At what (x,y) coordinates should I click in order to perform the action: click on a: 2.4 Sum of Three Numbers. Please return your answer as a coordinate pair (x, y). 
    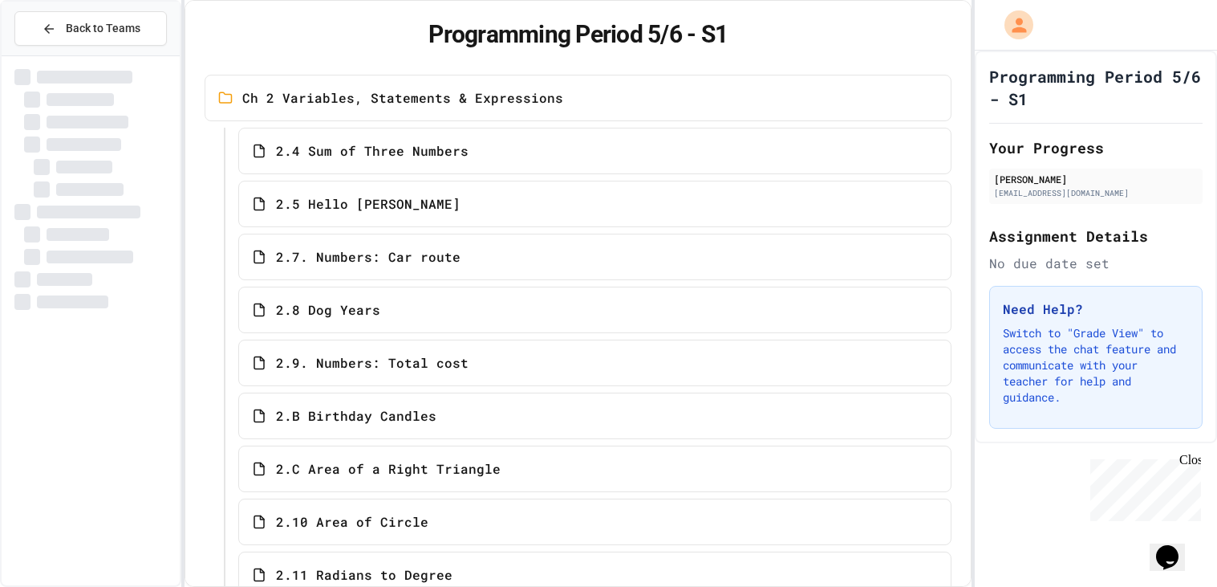
    Looking at the image, I should click on (595, 151).